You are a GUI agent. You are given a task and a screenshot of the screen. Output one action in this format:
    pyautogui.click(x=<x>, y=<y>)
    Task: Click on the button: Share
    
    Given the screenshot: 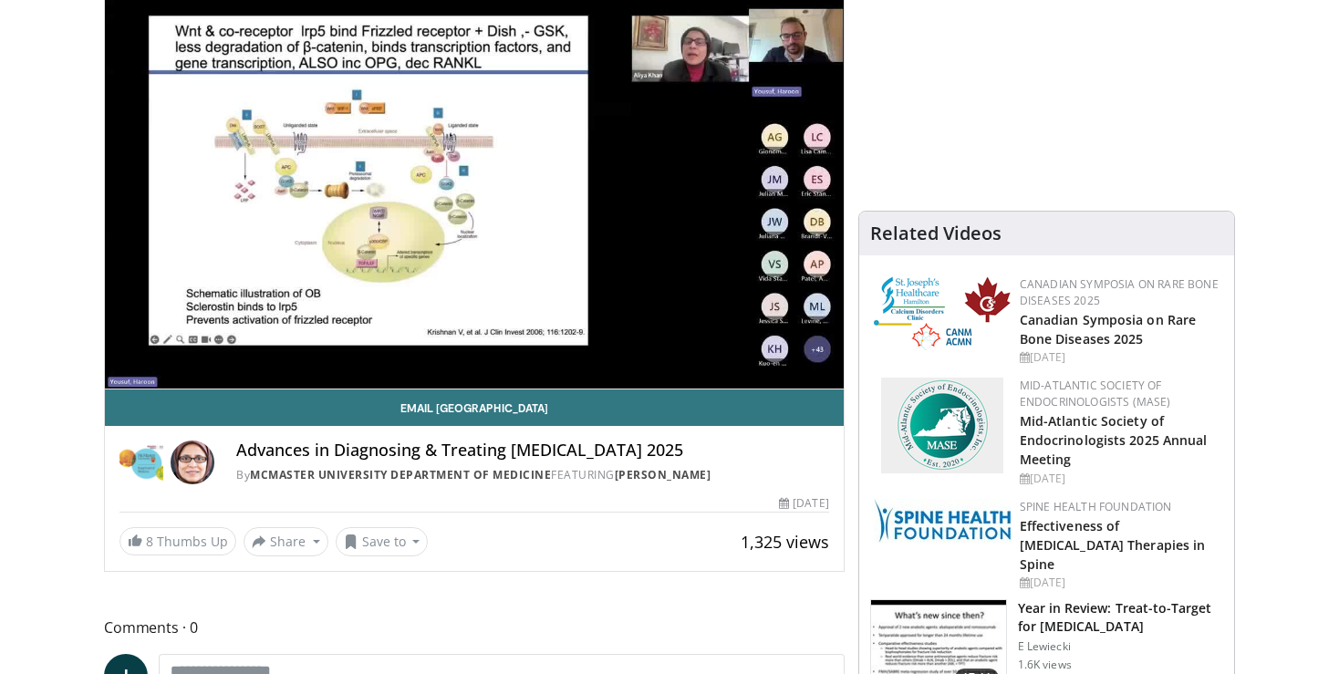 What is the action you would take?
    pyautogui.click(x=285, y=542)
    